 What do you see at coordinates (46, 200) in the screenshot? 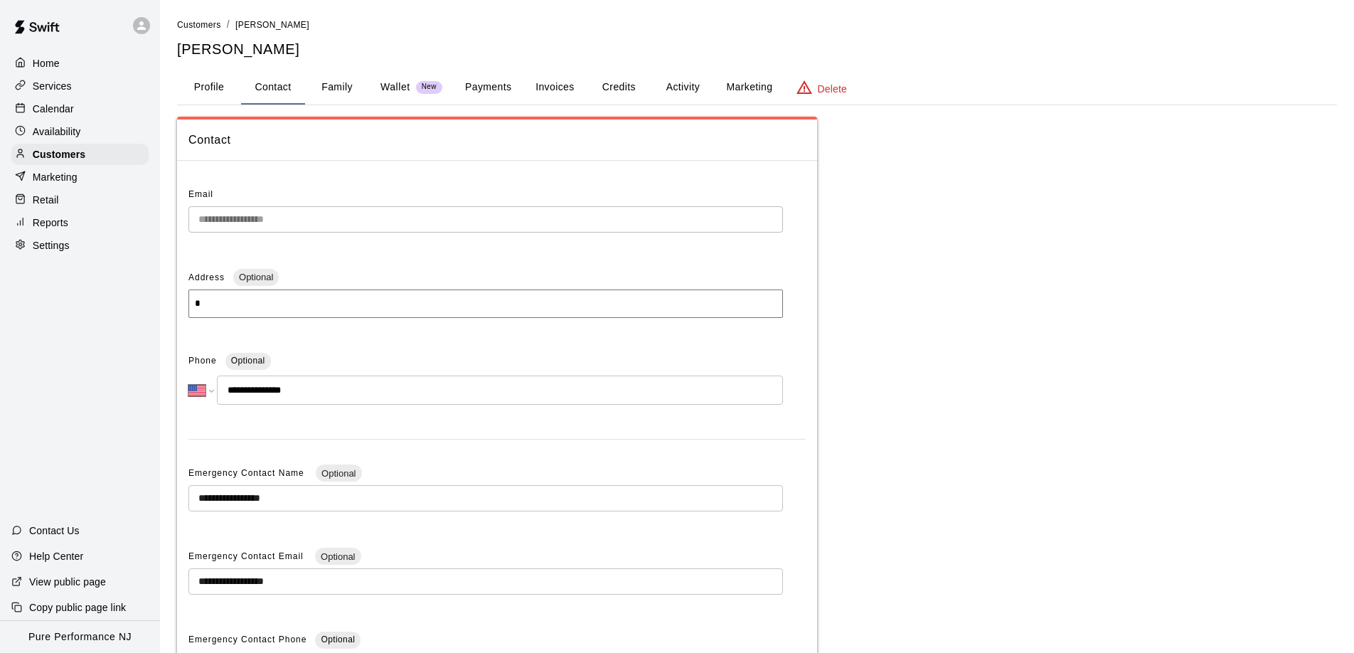
I see `p: Retail` at bounding box center [46, 200].